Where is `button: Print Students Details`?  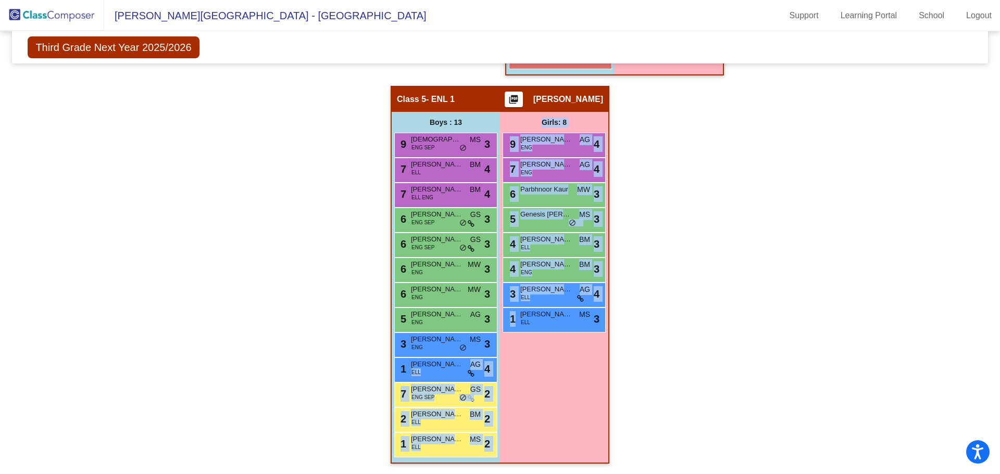 button: Print Students Details is located at coordinates (513, 99).